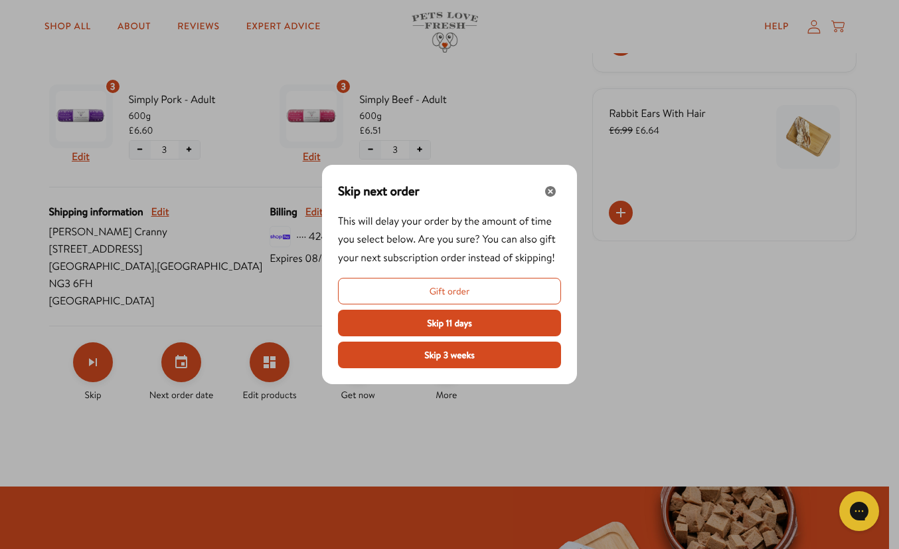 This screenshot has height=549, width=899. What do you see at coordinates (450, 291) in the screenshot?
I see `button: Gift next subscription order instead` at bounding box center [450, 291].